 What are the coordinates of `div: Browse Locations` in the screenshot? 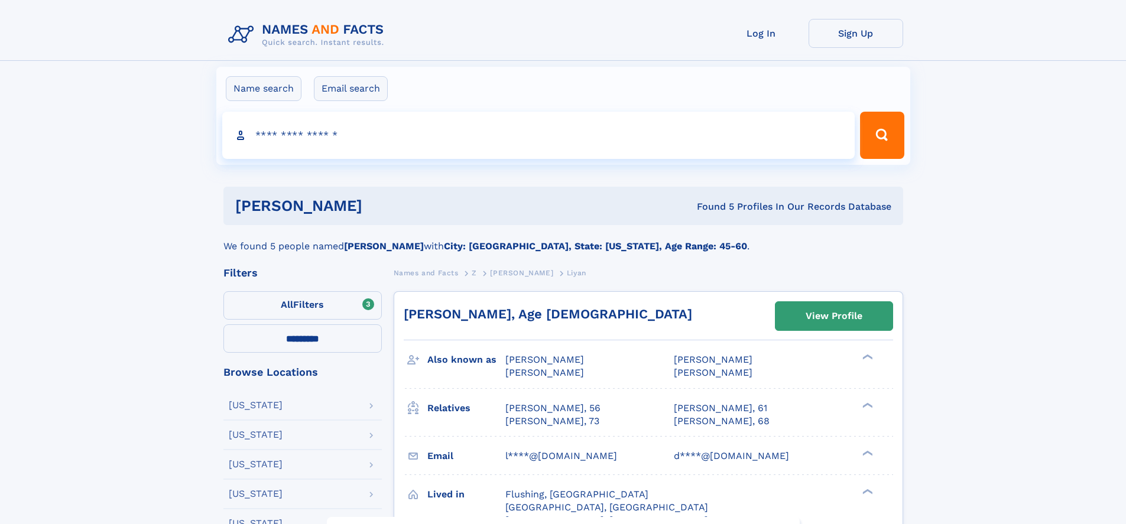 It's located at (303, 372).